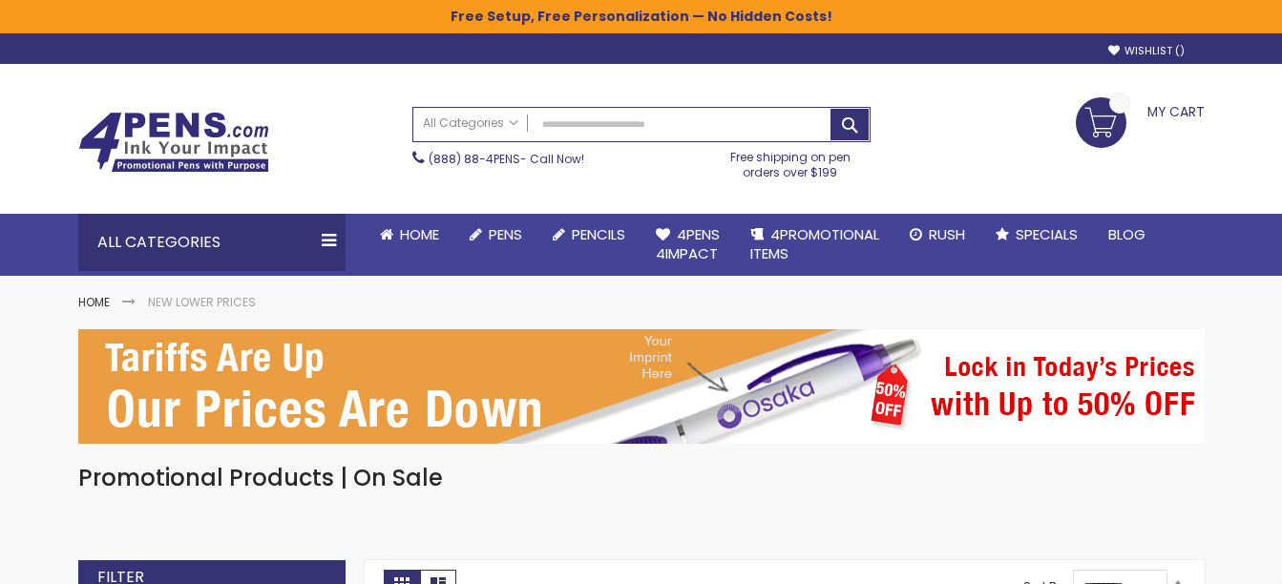 Image resolution: width=1282 pixels, height=584 pixels. What do you see at coordinates (790, 161) in the screenshot?
I see `div: Free shipping on pen orders over $199` at bounding box center [790, 161].